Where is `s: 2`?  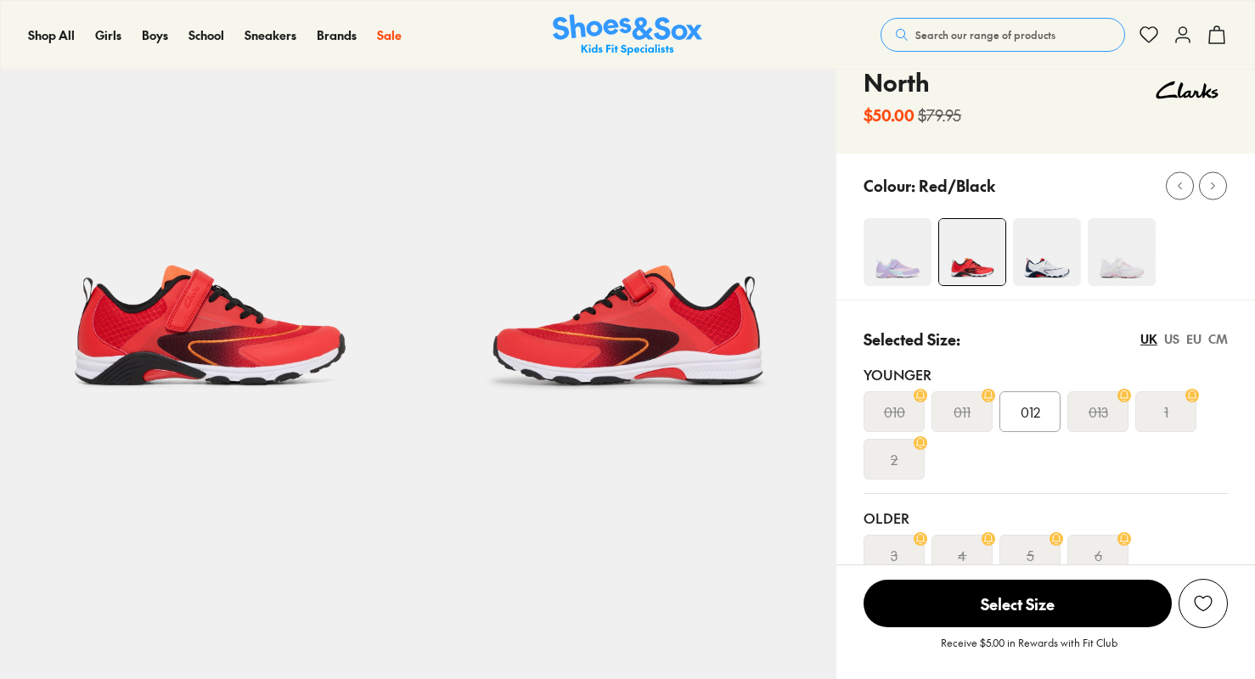
s: 2 is located at coordinates (894, 459).